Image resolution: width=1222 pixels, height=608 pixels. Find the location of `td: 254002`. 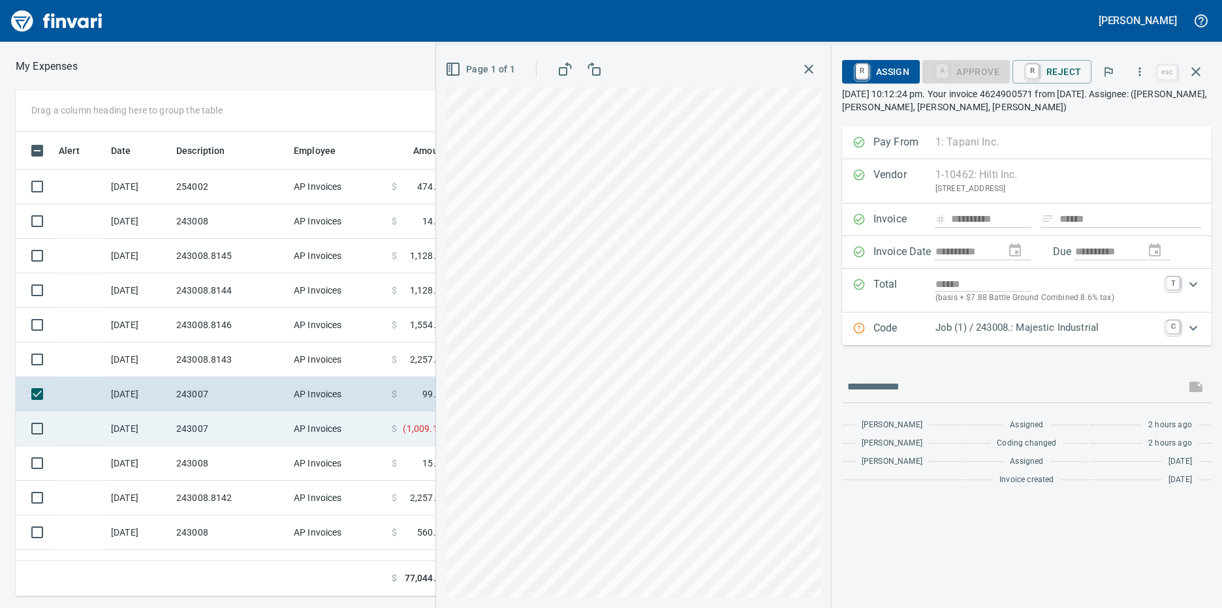

td: 254002 is located at coordinates (230, 187).